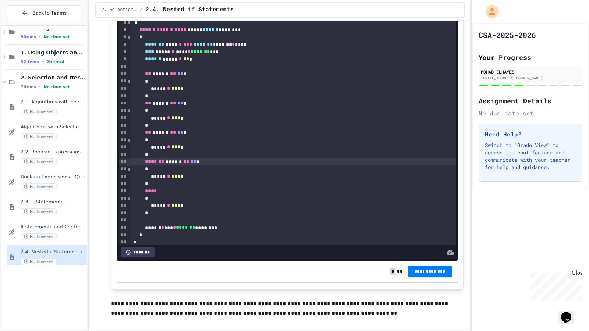 This screenshot has width=589, height=331. I want to click on span: 1. Using Objects and Methods, so click(53, 53).